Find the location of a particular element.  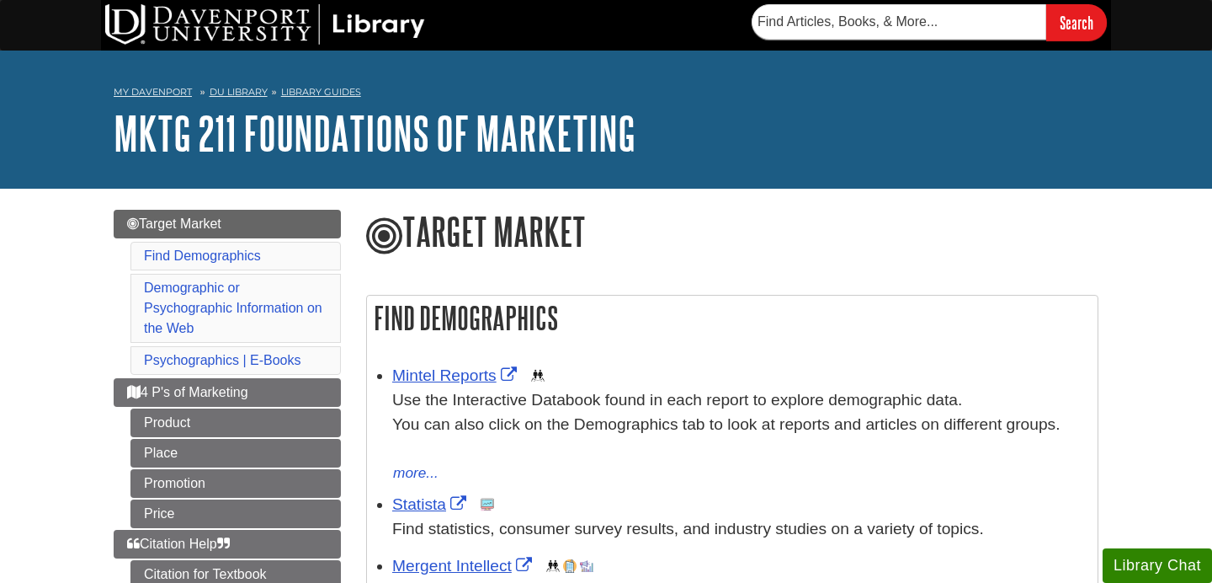

a: Psychographics | E-Books is located at coordinates (222, 360).